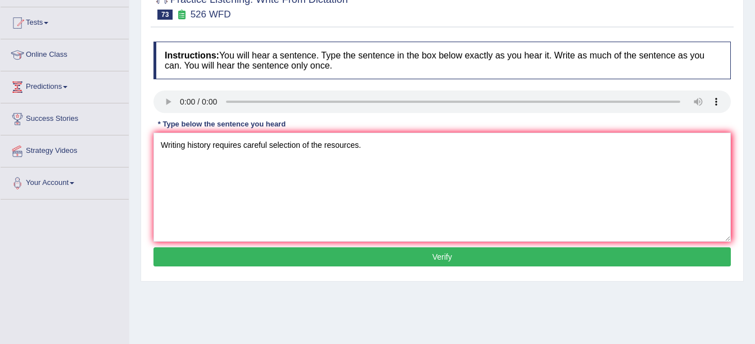 Image resolution: width=755 pixels, height=344 pixels. Describe the element at coordinates (181, 15) in the screenshot. I see `small: Exam occurring question` at that location.